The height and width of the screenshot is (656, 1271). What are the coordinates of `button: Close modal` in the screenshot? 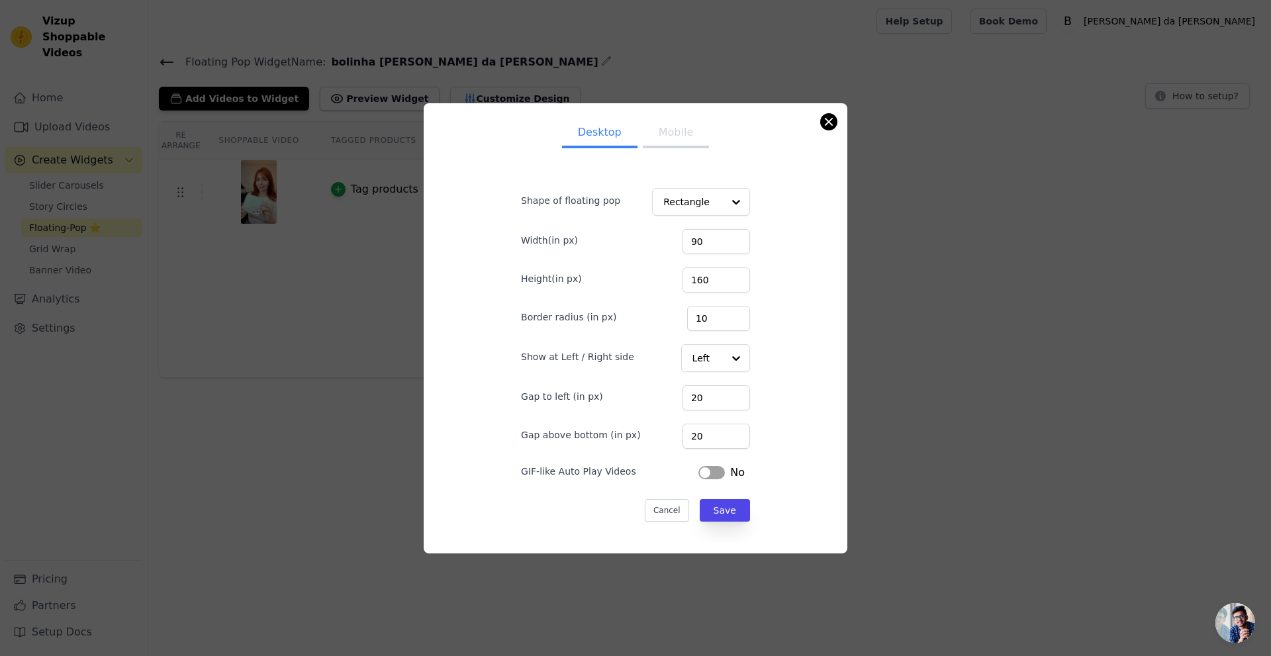 It's located at (829, 122).